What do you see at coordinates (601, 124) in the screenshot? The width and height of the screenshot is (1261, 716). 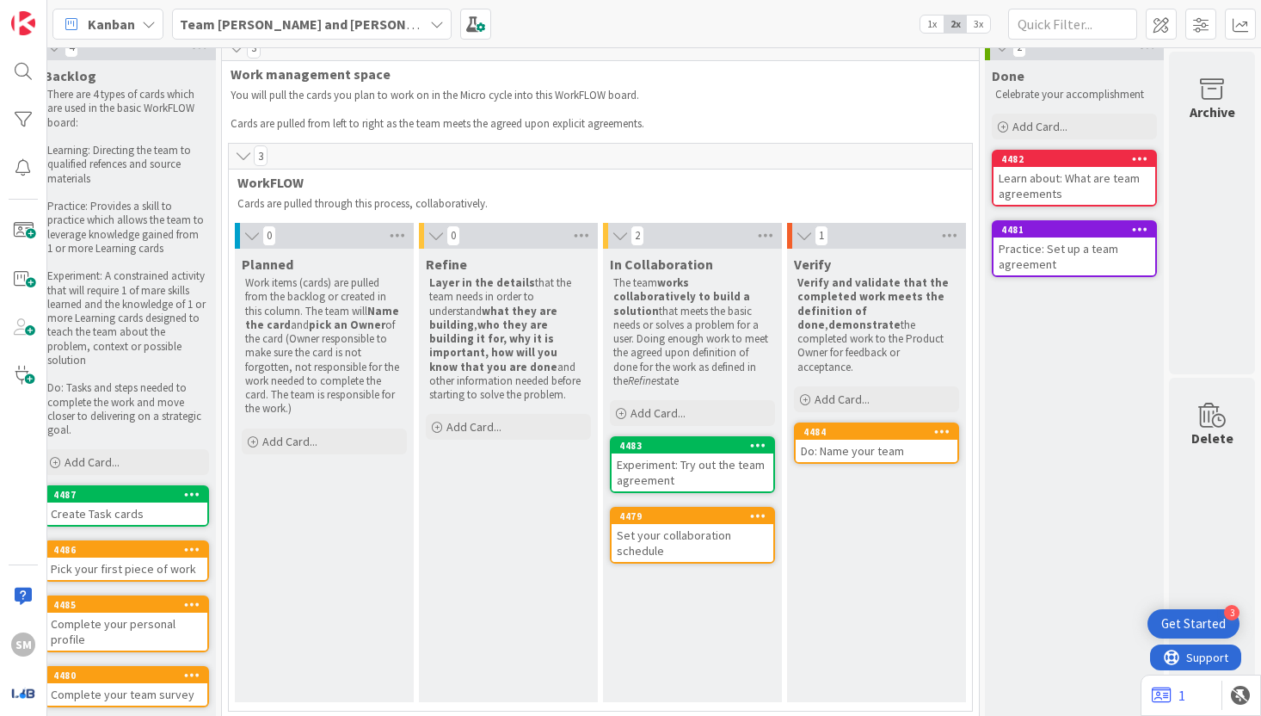 I see `p: Cards are pulled from left to right as the team meets the agreed upon explicit agreements.` at bounding box center [601, 124].